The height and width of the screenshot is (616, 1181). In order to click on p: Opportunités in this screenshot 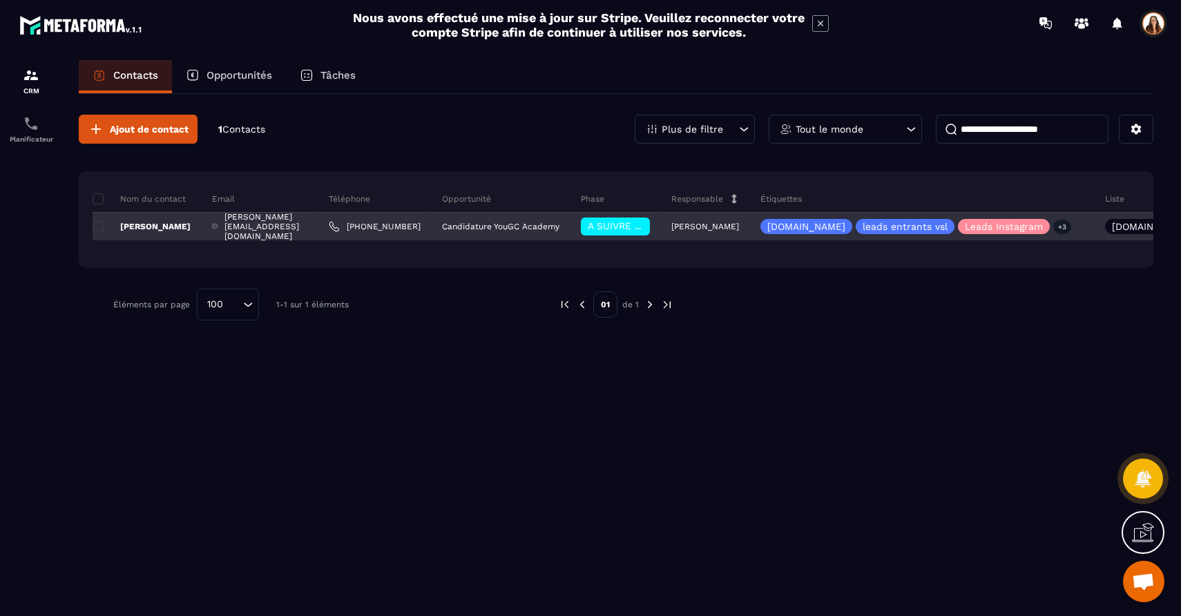, I will do `click(239, 75)`.